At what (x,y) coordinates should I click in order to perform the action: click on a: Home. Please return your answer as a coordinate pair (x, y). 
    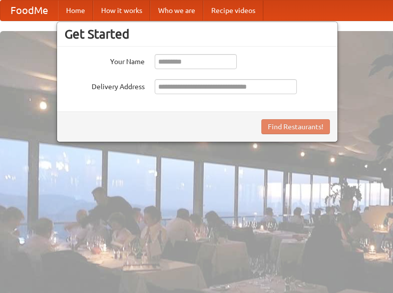
    Looking at the image, I should click on (76, 11).